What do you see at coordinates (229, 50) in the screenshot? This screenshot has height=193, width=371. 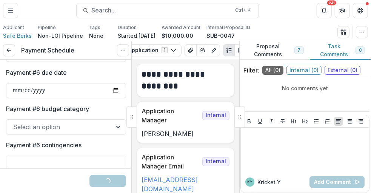 I see `button: Plaintext view` at bounding box center [229, 50].